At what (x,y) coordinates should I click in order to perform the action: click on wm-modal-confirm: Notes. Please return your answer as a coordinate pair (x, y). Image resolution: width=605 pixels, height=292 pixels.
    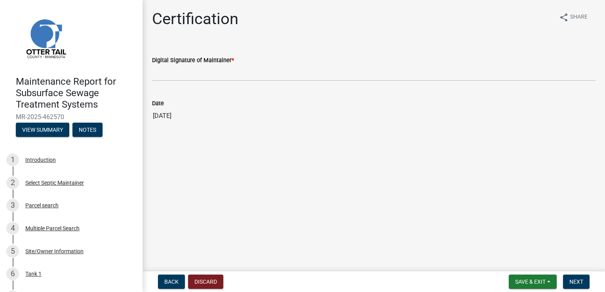
    Looking at the image, I should click on (87, 131).